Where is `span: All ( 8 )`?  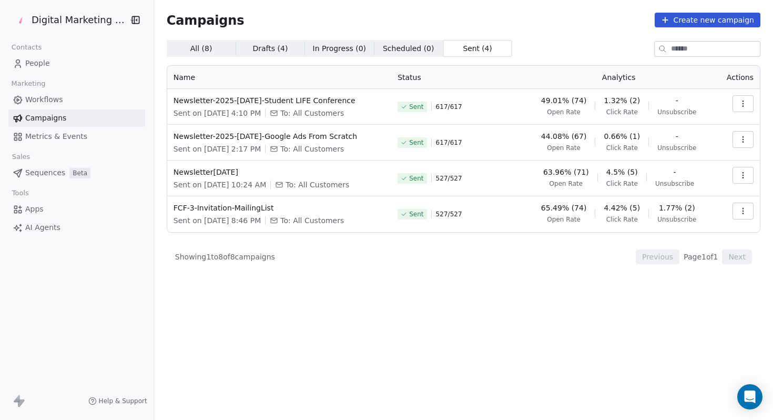
span: All ( 8 ) is located at coordinates (201, 48).